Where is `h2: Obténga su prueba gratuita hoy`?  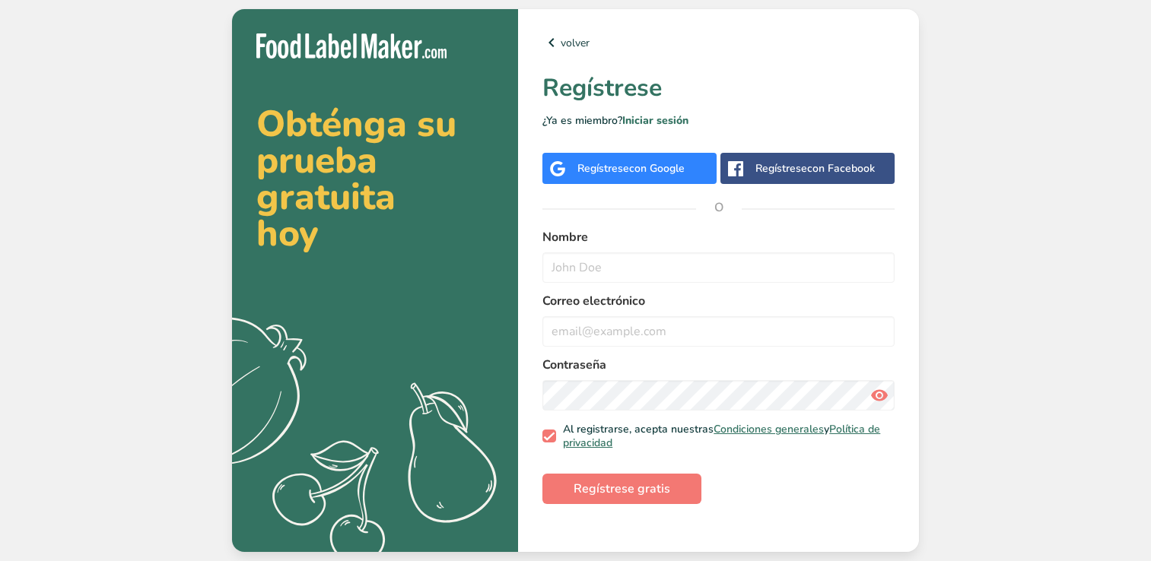
h2: Obténga su prueba gratuita hoy is located at coordinates (375, 179).